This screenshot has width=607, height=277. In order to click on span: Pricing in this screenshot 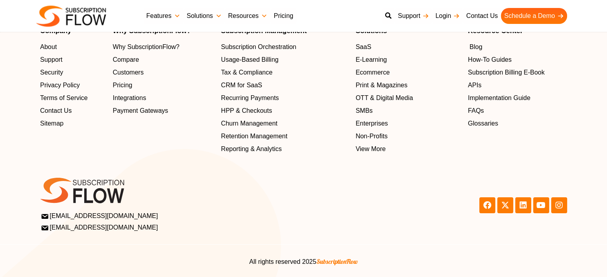, I will do `click(122, 86)`.